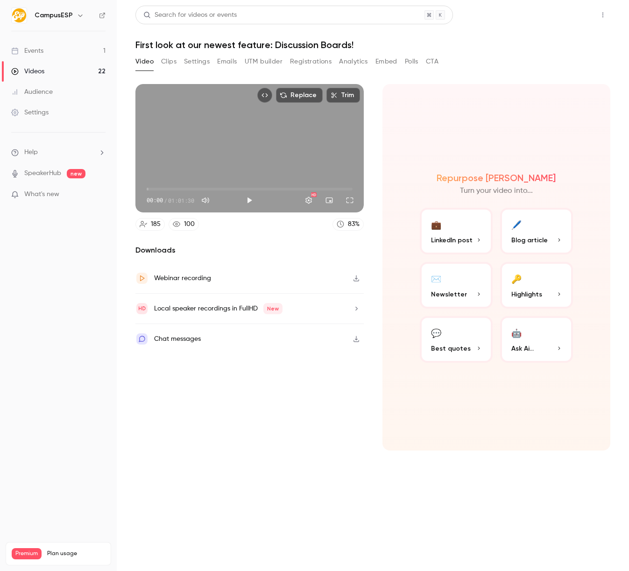 Image resolution: width=629 pixels, height=571 pixels. Describe the element at coordinates (190, 15) in the screenshot. I see `div: Search for videos or events` at that location.